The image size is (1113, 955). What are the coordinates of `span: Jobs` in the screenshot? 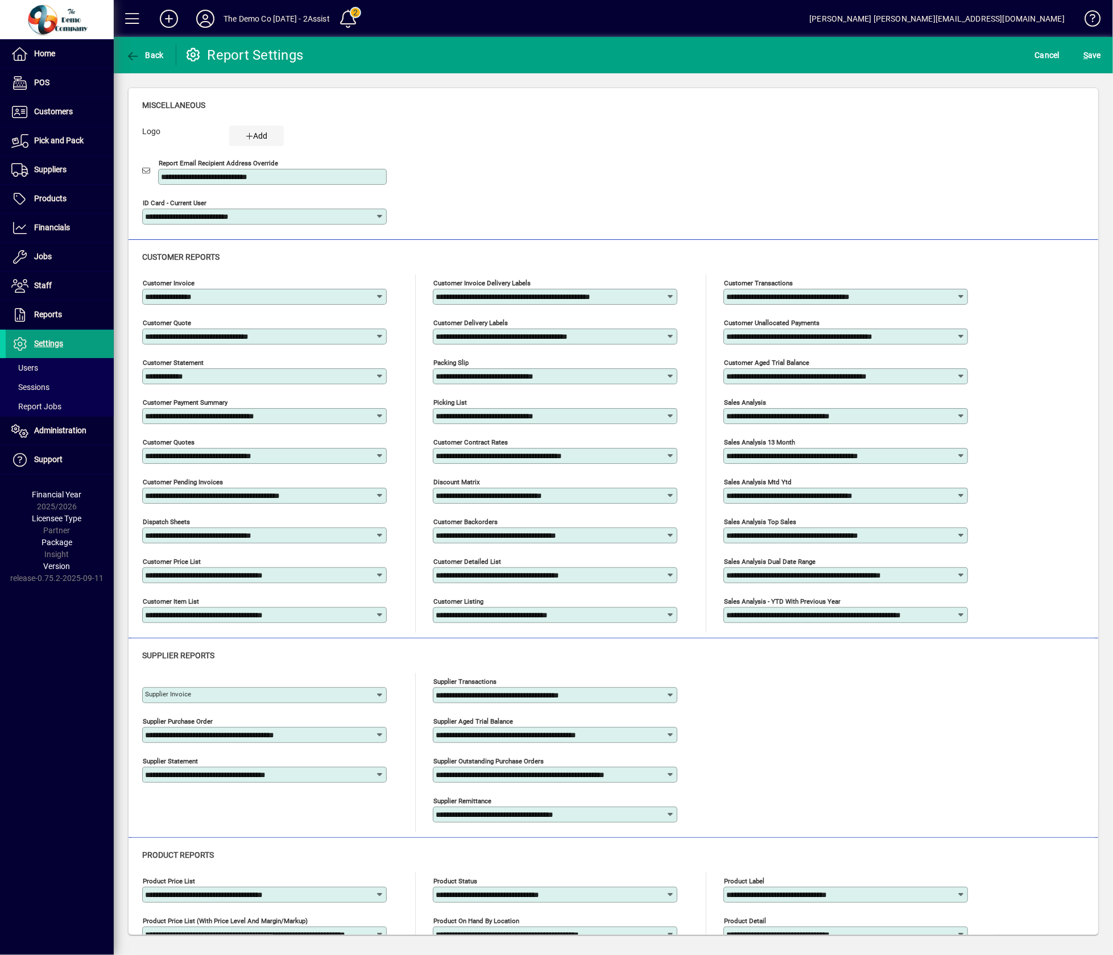 It's located at (43, 256).